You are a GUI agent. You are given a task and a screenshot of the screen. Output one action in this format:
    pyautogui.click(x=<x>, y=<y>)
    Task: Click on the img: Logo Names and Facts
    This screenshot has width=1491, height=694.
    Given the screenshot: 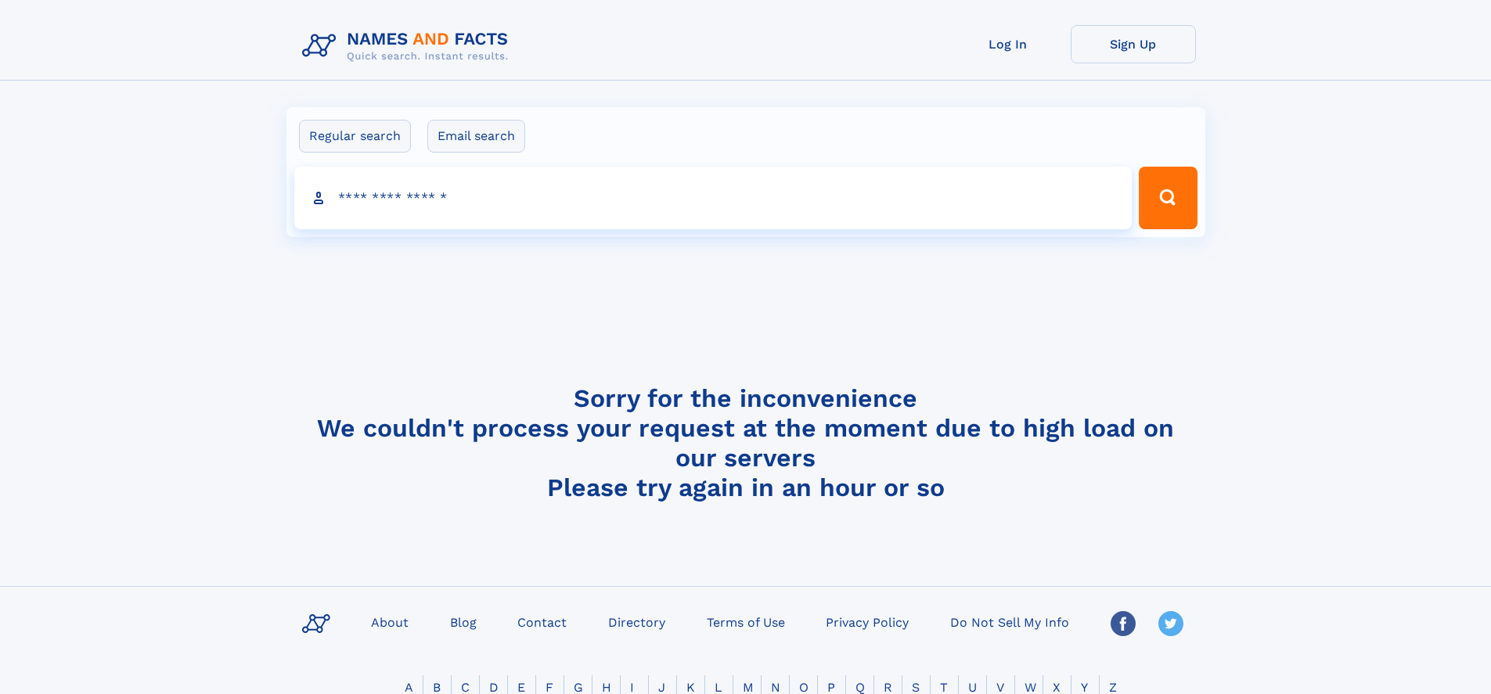 What is the action you would take?
    pyautogui.click(x=409, y=46)
    